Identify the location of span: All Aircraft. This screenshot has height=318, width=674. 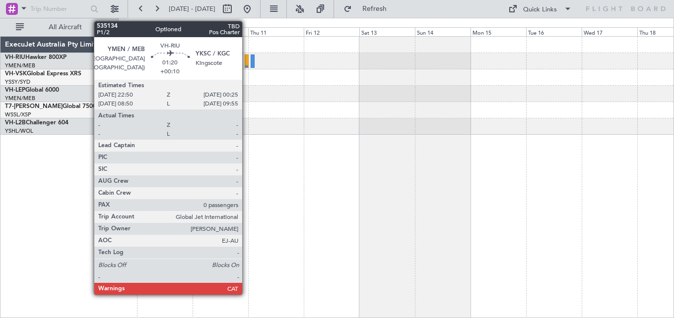
(65, 27).